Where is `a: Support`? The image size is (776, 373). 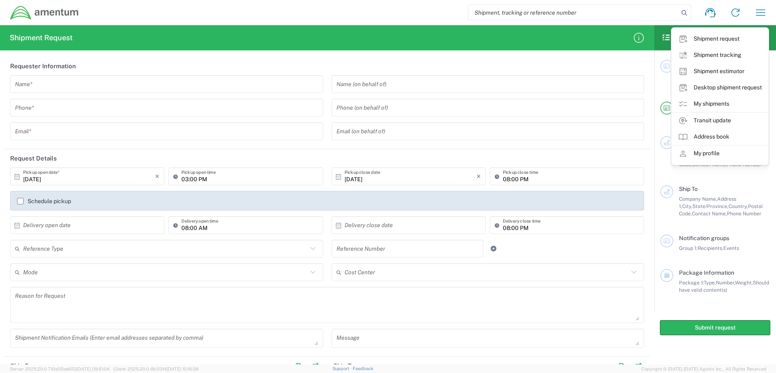
a: Support is located at coordinates (343, 368).